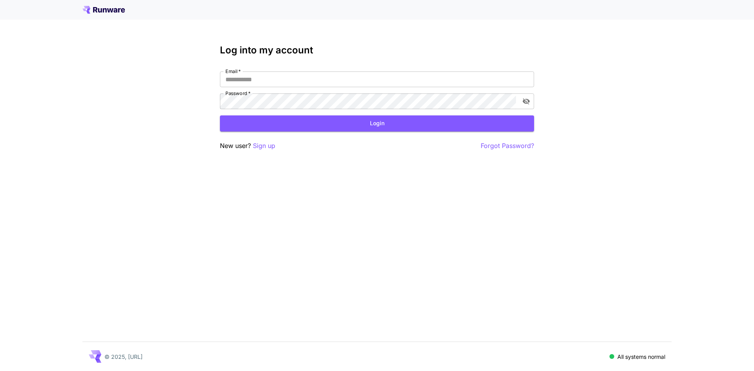  What do you see at coordinates (526, 101) in the screenshot?
I see `button: toggle password visibility` at bounding box center [526, 101].